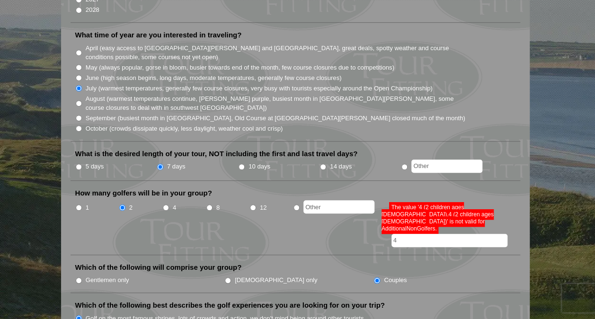 The width and height of the screenshot is (595, 319). I want to click on label: Which of the following will comprise your group?, so click(159, 268).